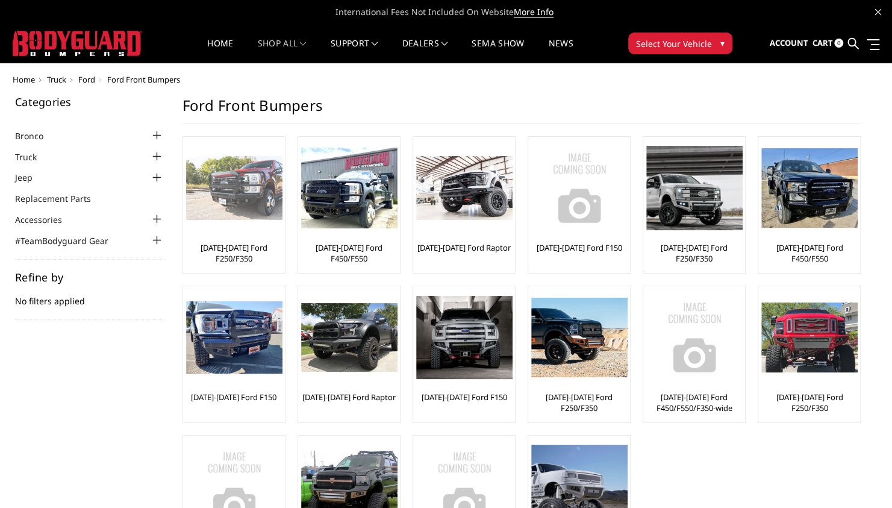  What do you see at coordinates (497, 51) in the screenshot?
I see `a: SEMA Show` at bounding box center [497, 51].